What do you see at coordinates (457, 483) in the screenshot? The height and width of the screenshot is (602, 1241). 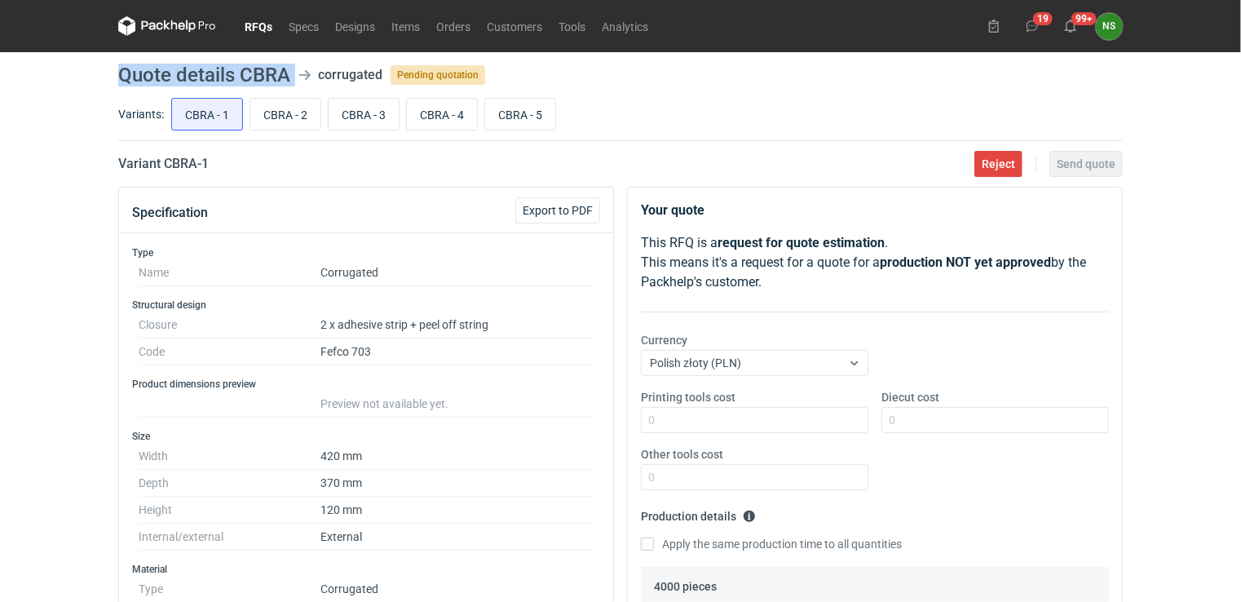 I see `dd: 370 mm` at bounding box center [457, 483].